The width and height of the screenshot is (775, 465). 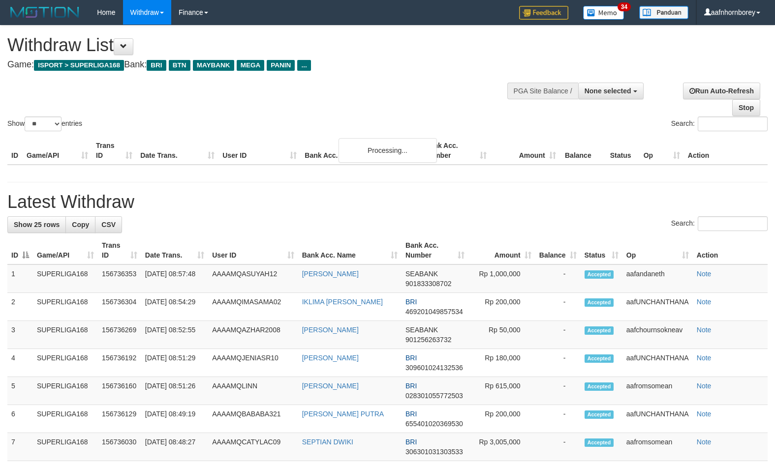 What do you see at coordinates (259, 150) in the screenshot?
I see `th: User ID` at bounding box center [259, 150].